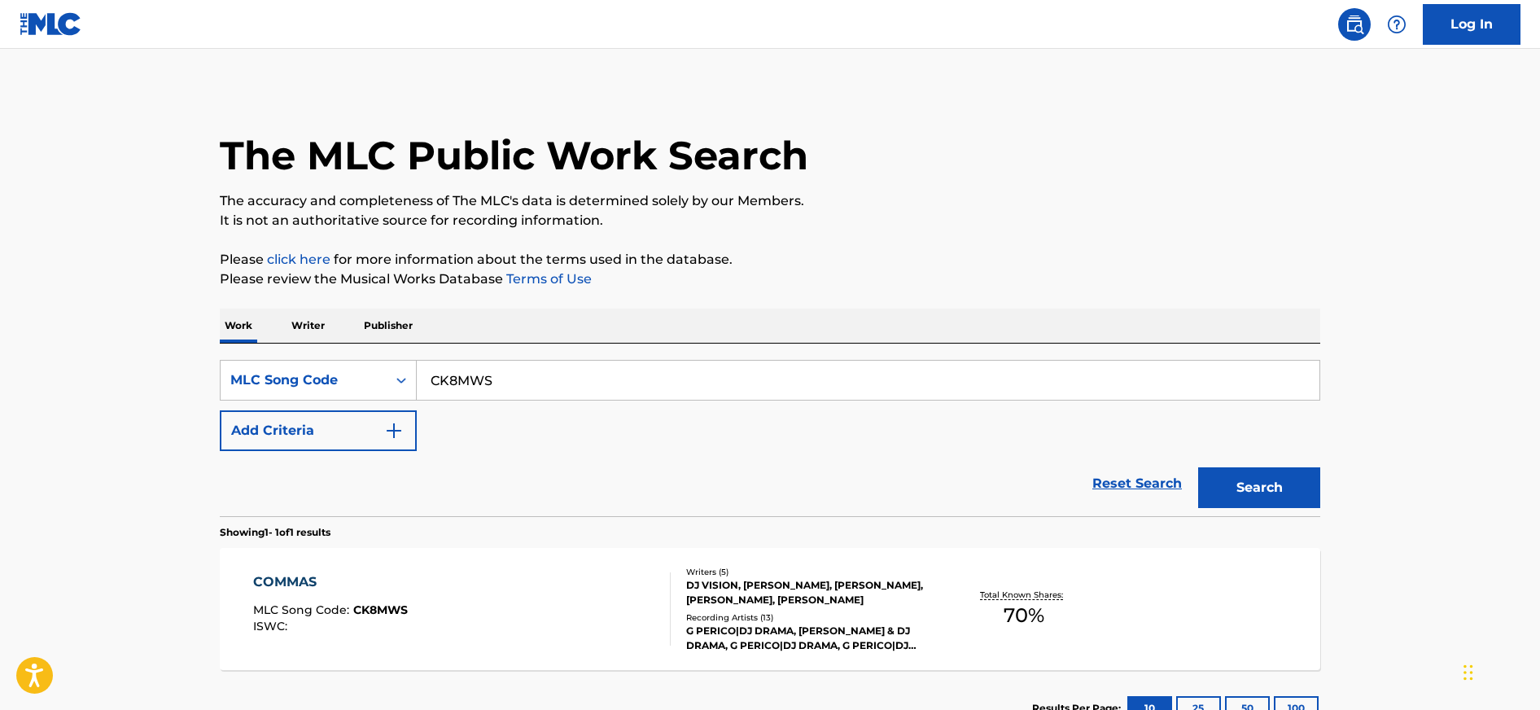 The width and height of the screenshot is (1540, 710). Describe the element at coordinates (770, 279) in the screenshot. I see `p: Please review the Musical Works Database` at that location.